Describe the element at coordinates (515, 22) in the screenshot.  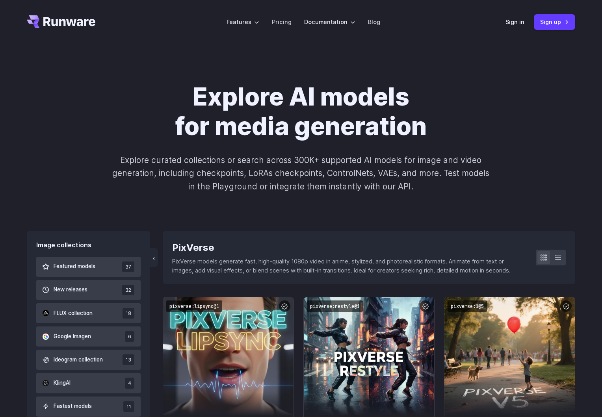
I see `a: Sign in` at that location.